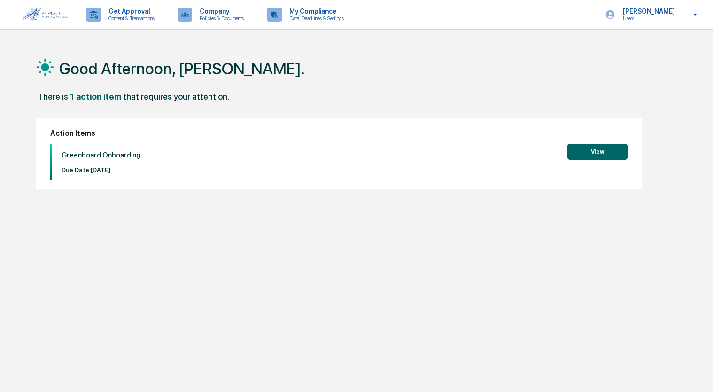  Describe the element at coordinates (598, 152) in the screenshot. I see `button: View` at that location.